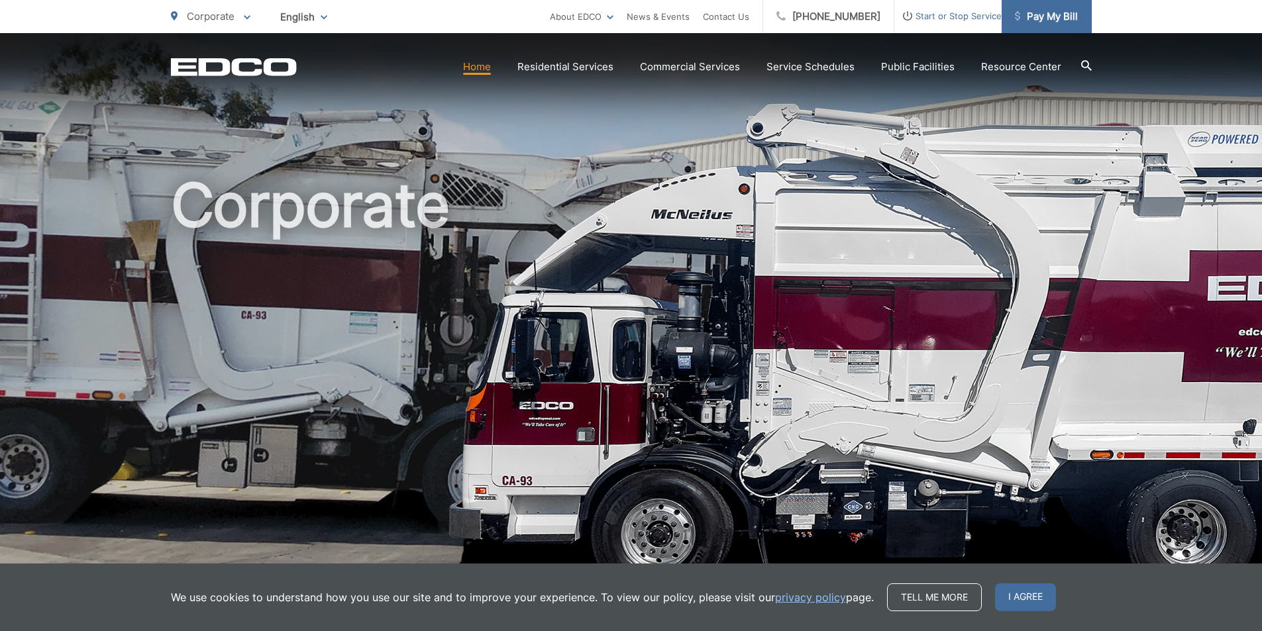 This screenshot has width=1262, height=631. I want to click on a: Contact Us, so click(726, 17).